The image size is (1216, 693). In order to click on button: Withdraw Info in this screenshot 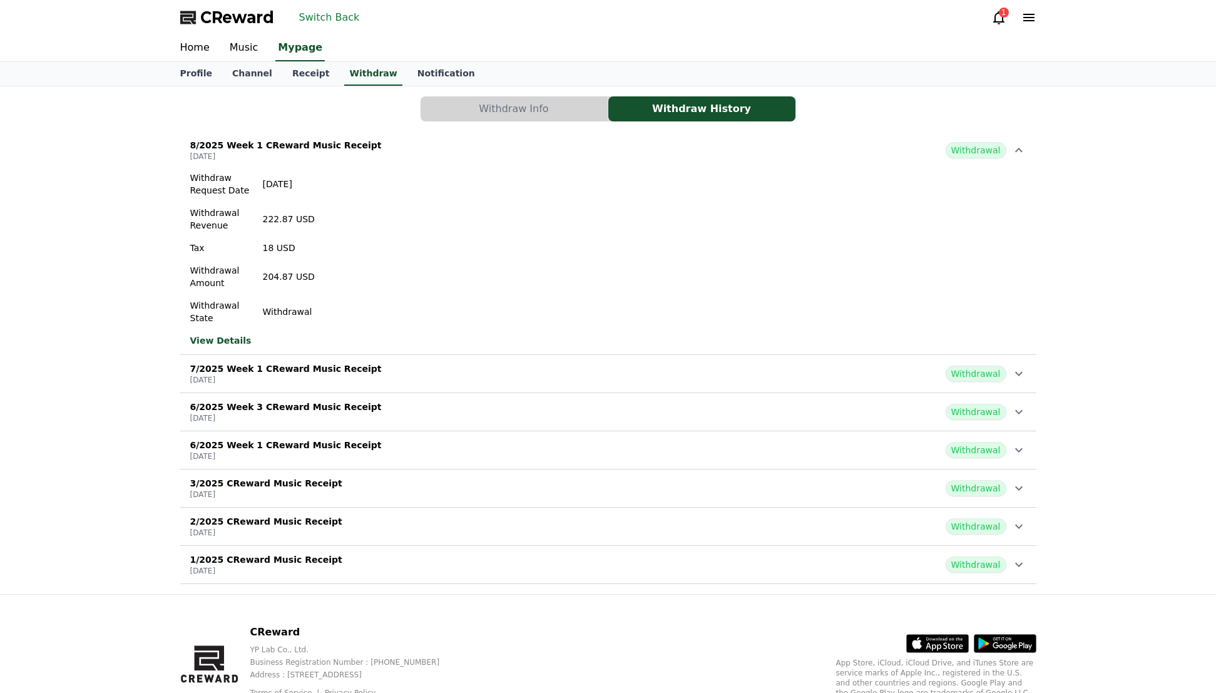, I will do `click(514, 109)`.